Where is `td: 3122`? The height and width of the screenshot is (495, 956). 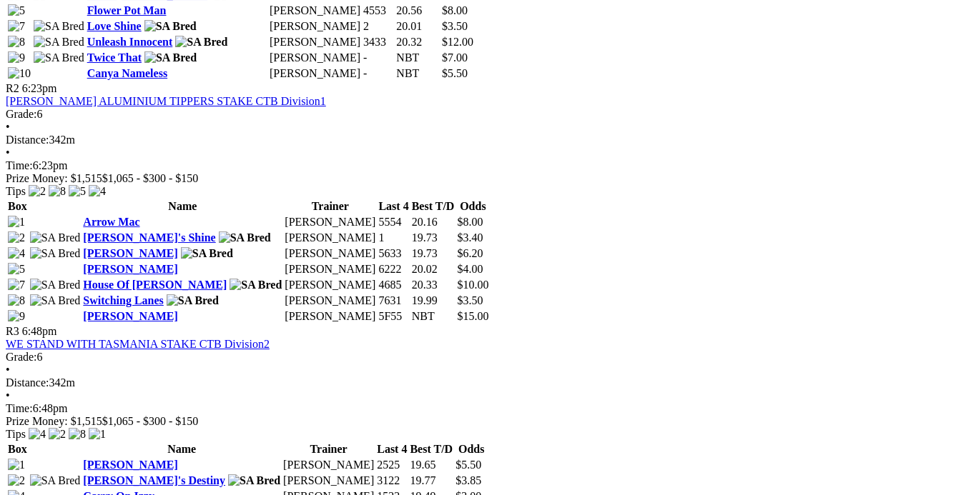
td: 3122 is located at coordinates (392, 481).